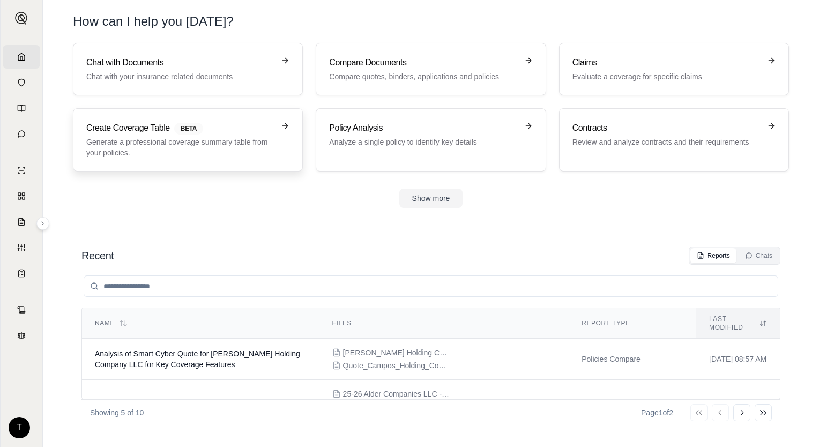 Image resolution: width=819 pixels, height=447 pixels. I want to click on button: Chats, so click(758, 256).